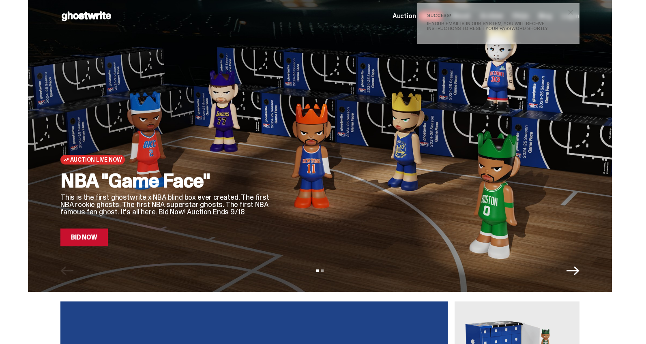 This screenshot has height=344, width=646. I want to click on h2: NBA "Game Face", so click(166, 181).